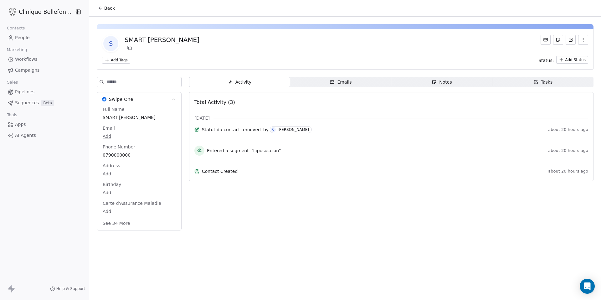  What do you see at coordinates (25, 135) in the screenshot?
I see `span: AI Agents` at bounding box center [25, 135].